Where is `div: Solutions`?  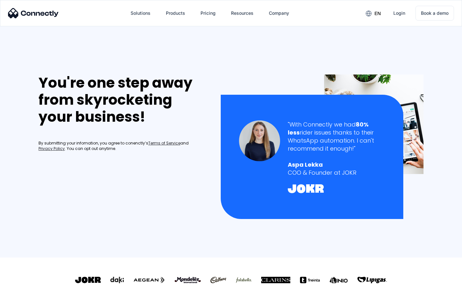
div: Solutions is located at coordinates (141, 13).